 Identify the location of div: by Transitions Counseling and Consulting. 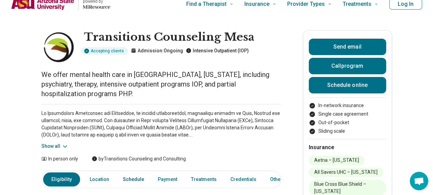
(139, 159).